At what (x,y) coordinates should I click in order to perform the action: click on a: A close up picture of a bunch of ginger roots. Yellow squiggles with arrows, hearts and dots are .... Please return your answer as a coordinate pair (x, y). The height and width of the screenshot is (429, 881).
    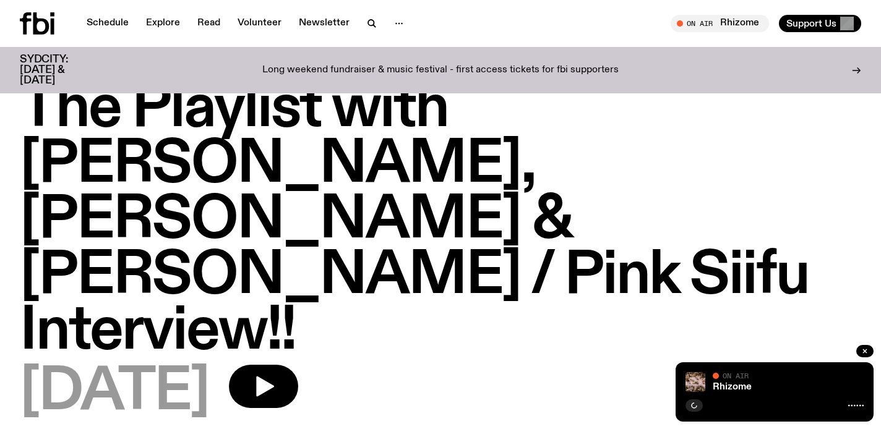
    Looking at the image, I should click on (695, 382).